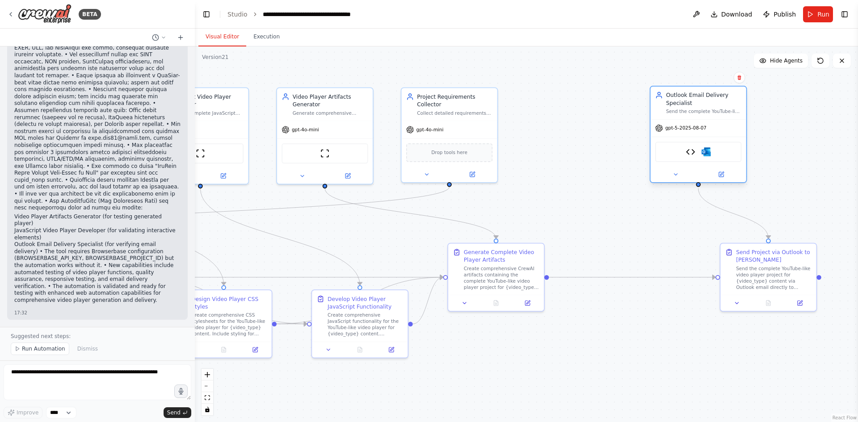 The height and width of the screenshot is (422, 858). What do you see at coordinates (97, 336) in the screenshot?
I see `p: Suggested next steps:` at bounding box center [97, 336].